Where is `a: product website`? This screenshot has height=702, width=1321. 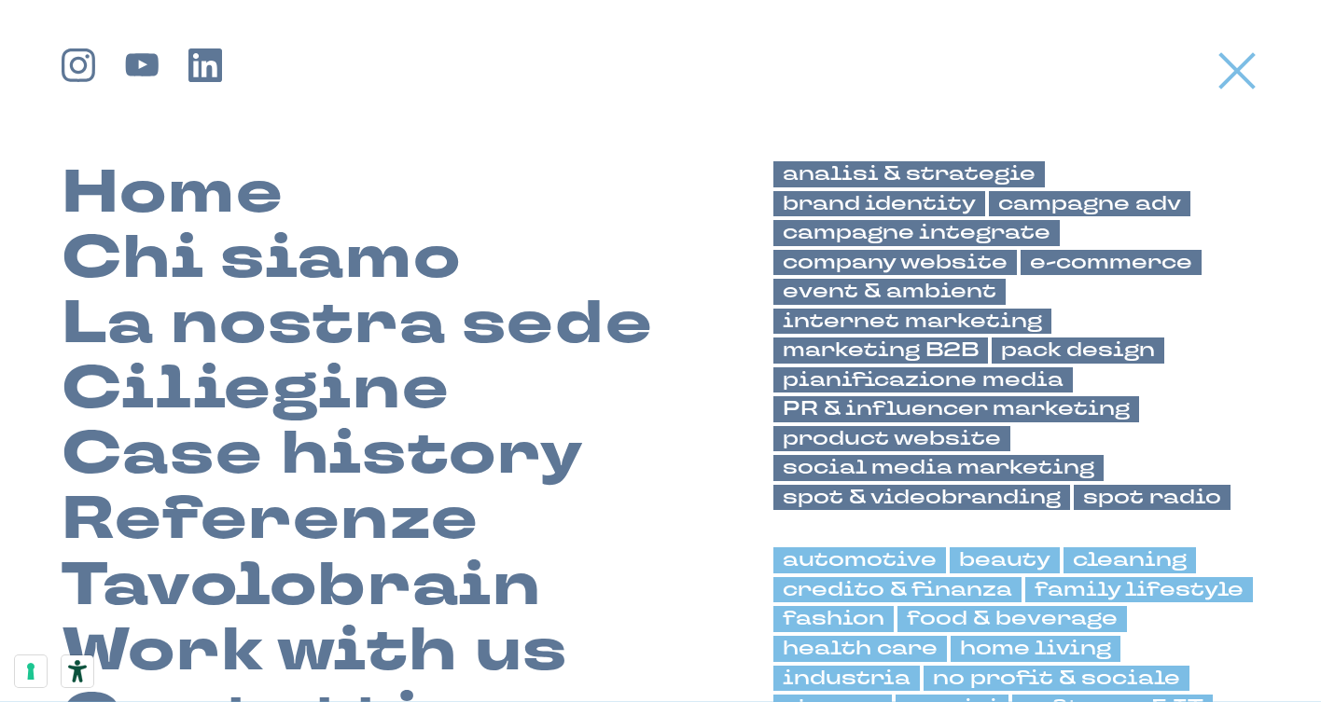 a: product website is located at coordinates (892, 439).